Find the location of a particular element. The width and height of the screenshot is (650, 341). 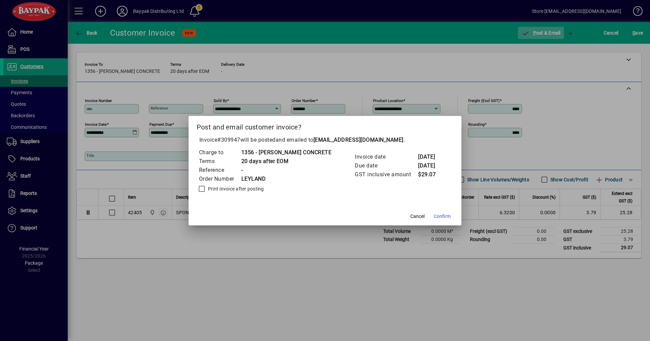

span: and emailed to is located at coordinates (340, 140).